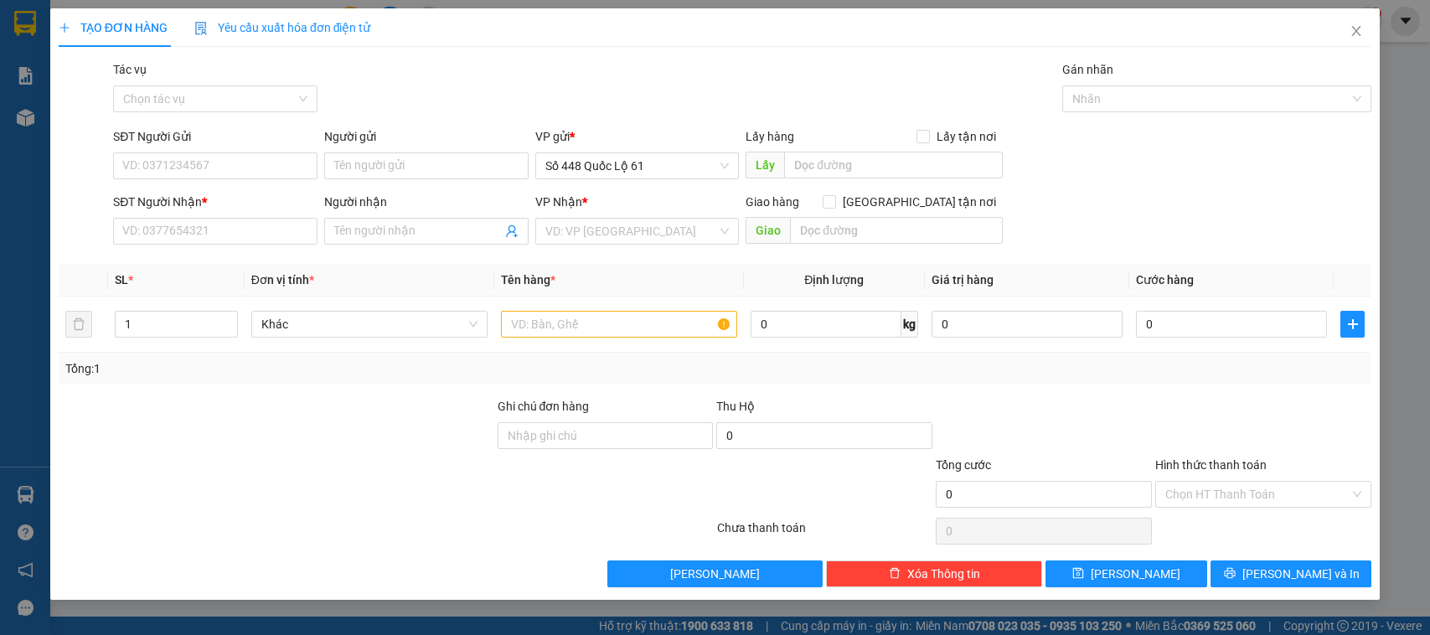  What do you see at coordinates (370, 324) in the screenshot?
I see `span: Khác` at bounding box center [370, 324].